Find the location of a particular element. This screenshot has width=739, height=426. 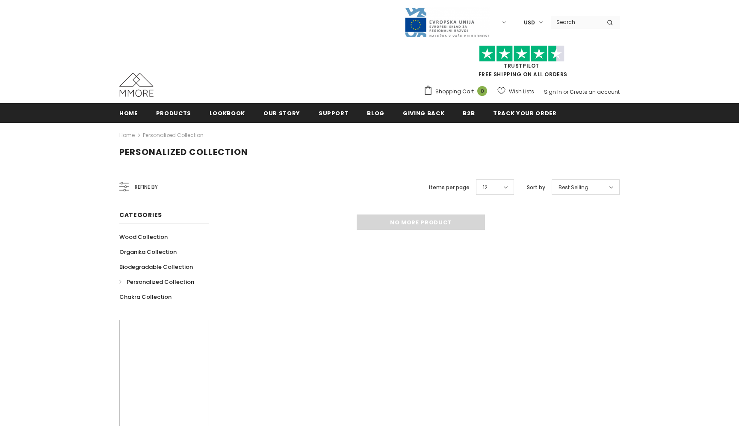

a: Wood Collection is located at coordinates (143, 237).